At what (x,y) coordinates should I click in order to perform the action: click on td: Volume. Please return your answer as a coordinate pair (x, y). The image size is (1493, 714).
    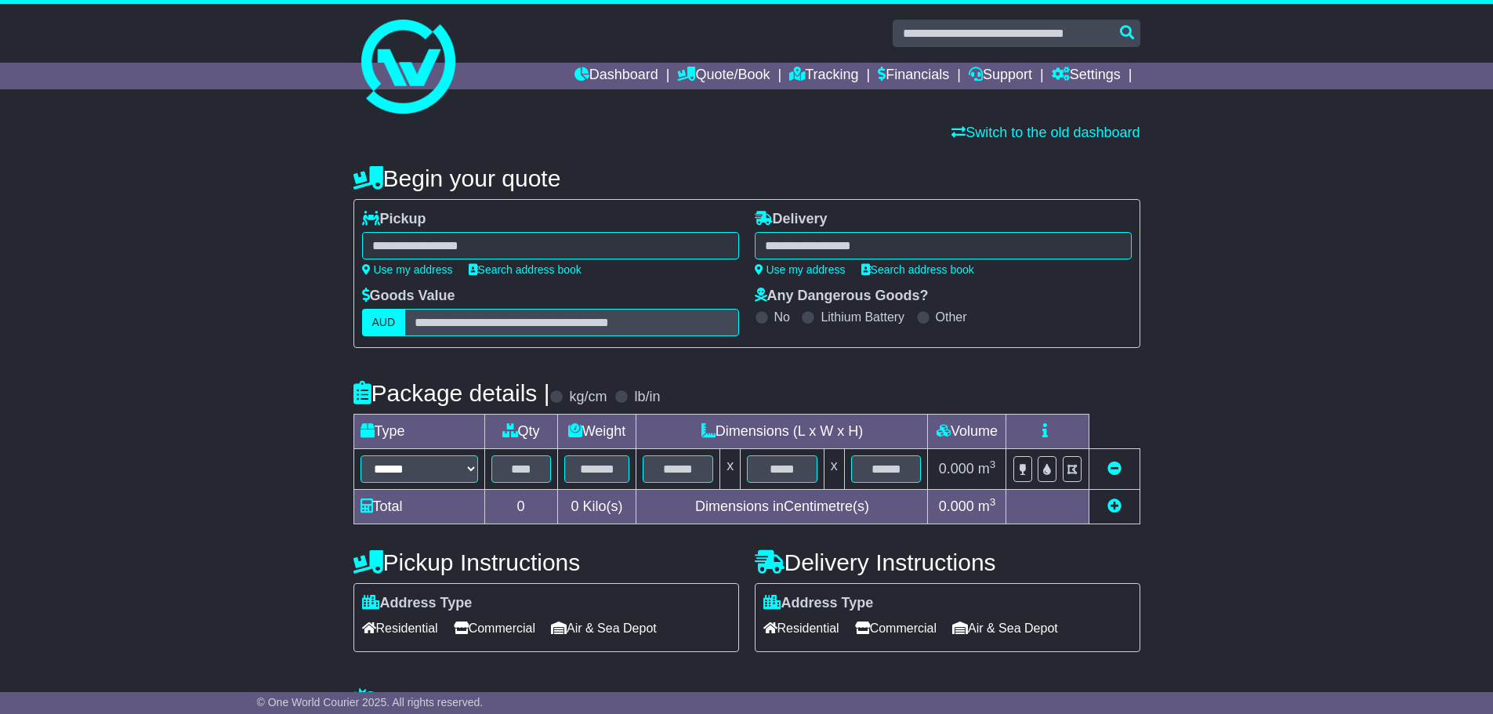
    Looking at the image, I should click on (967, 432).